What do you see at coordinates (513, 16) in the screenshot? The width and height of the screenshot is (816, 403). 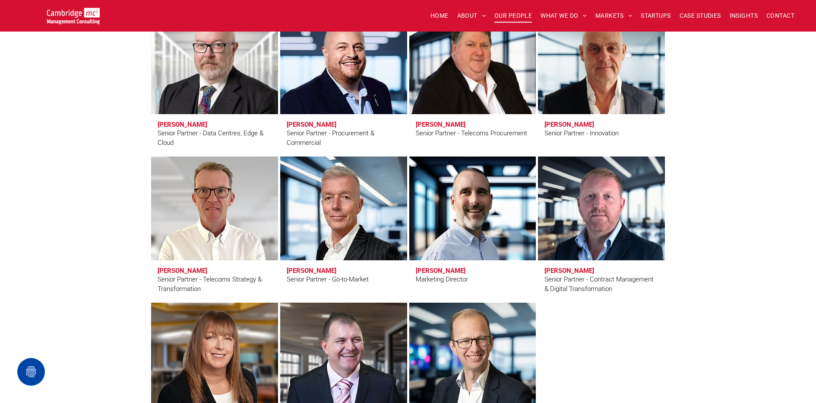 I see `a: OUR PEOPLE` at bounding box center [513, 16].